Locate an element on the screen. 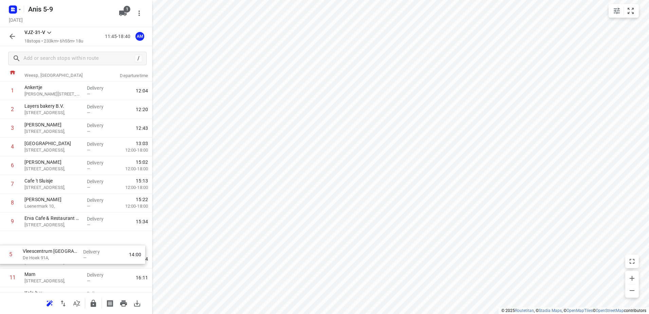 This screenshot has height=314, width=649. span: Assigned to Anis M is located at coordinates (140, 36).